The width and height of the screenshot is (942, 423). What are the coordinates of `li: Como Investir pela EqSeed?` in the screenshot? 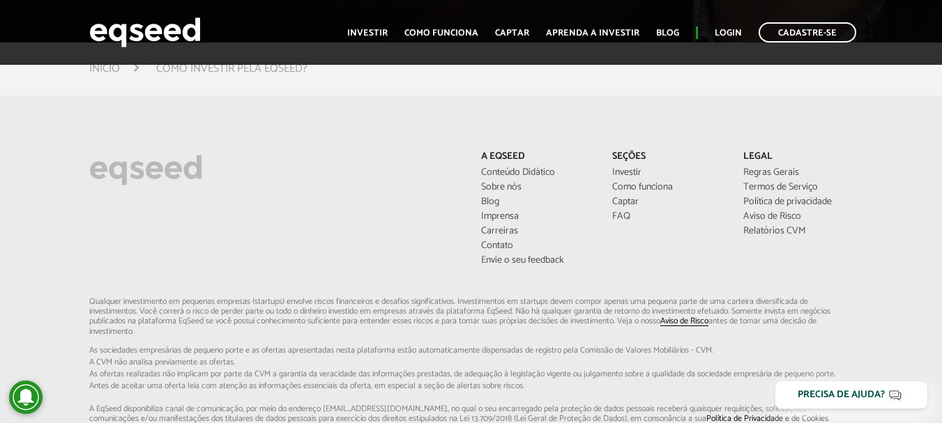 It's located at (232, 68).